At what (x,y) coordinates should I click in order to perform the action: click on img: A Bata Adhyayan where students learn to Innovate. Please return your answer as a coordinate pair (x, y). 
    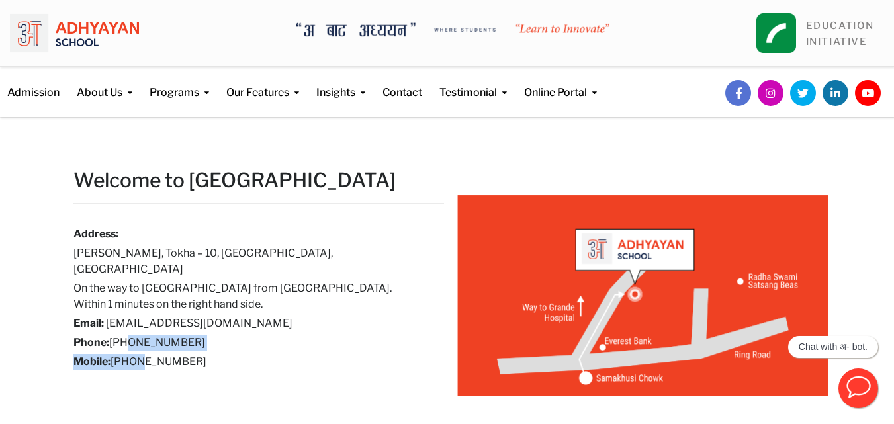
    Looking at the image, I should click on (453, 30).